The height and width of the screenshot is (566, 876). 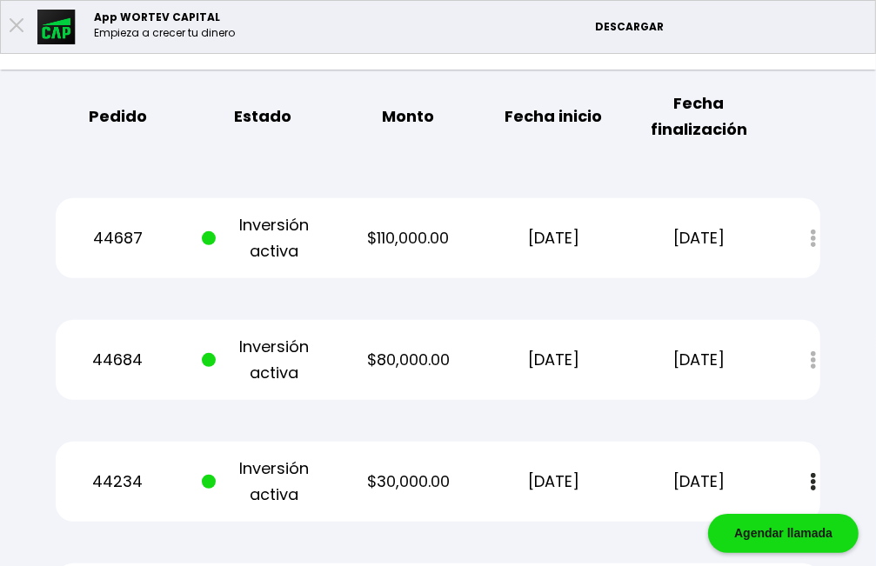 What do you see at coordinates (57, 27) in the screenshot?
I see `img: appicon` at bounding box center [57, 27].